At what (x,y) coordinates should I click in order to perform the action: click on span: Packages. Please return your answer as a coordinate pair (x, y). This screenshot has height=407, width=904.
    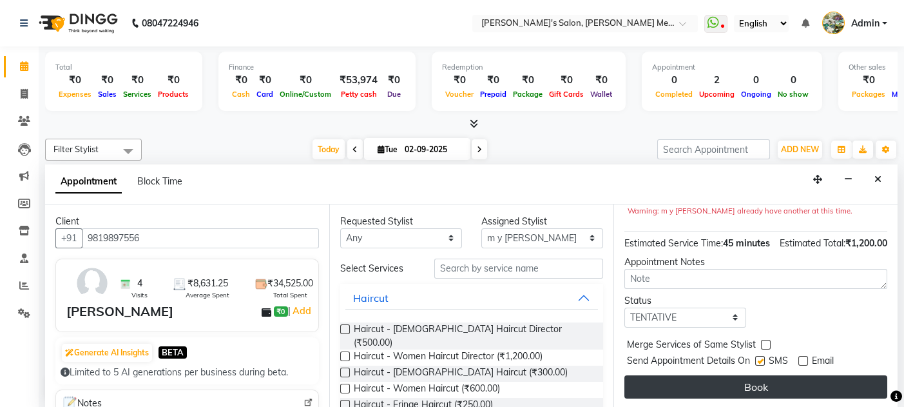
    Looking at the image, I should click on (869, 94).